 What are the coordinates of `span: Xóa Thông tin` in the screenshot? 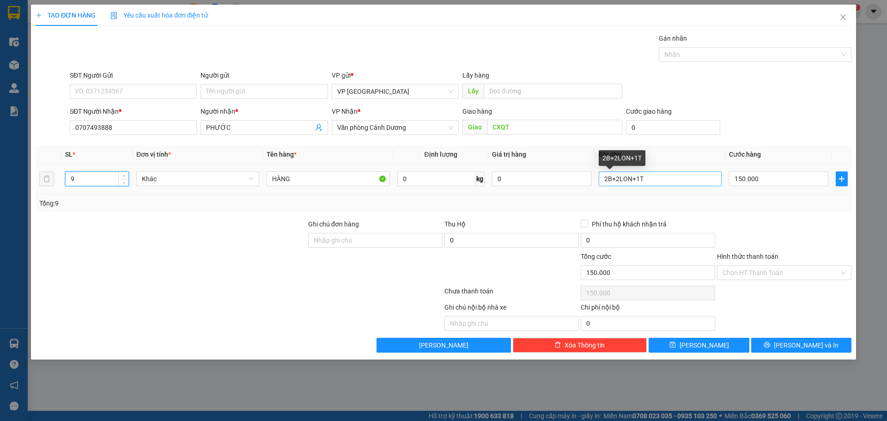 It's located at (584, 345).